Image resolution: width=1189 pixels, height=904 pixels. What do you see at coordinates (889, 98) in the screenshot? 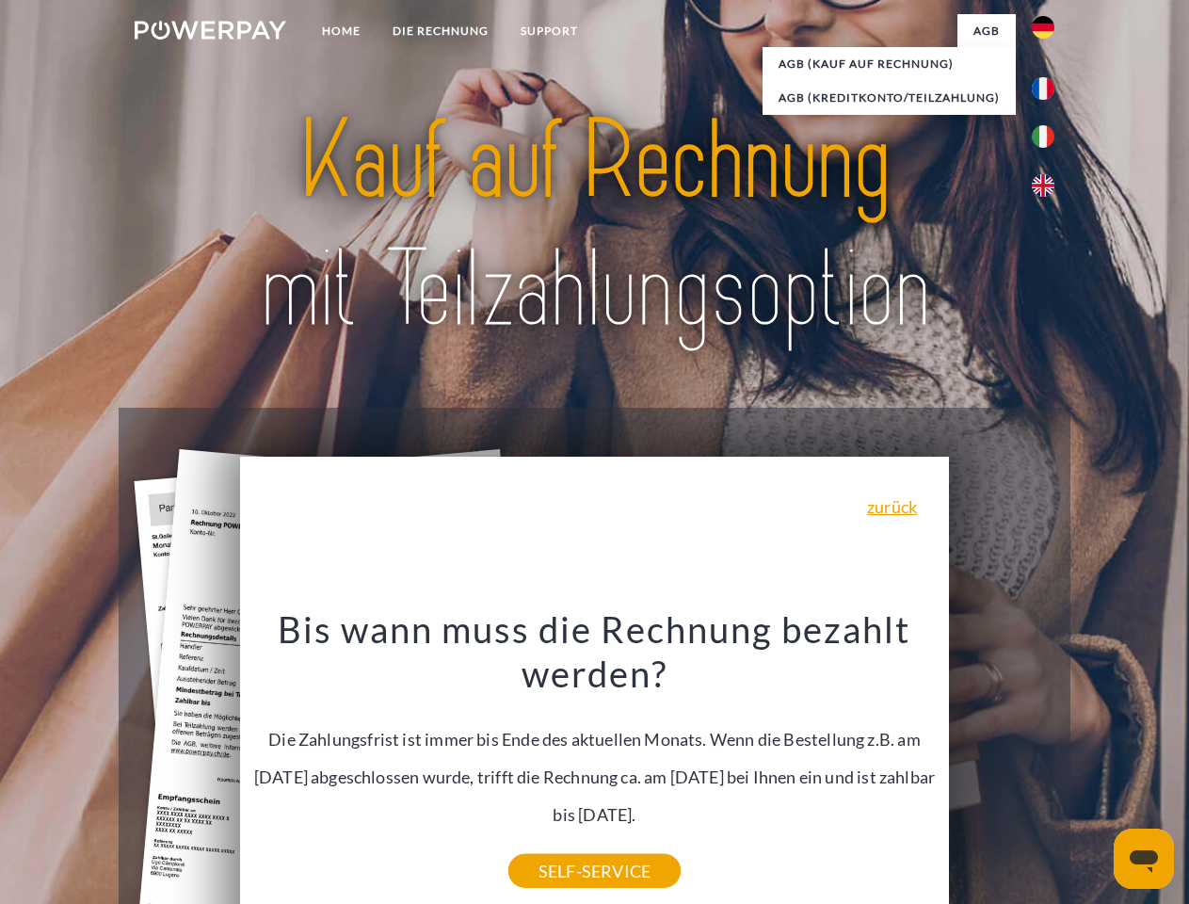
I see `a: AGB (Kreditkonto/Teilzahlung)` at bounding box center [889, 98].